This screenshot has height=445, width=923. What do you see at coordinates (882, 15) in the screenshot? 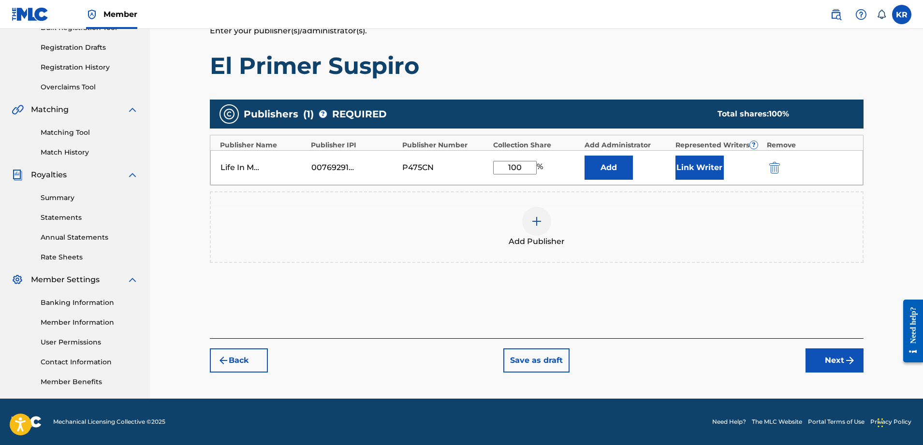
I see `div: Notifications` at bounding box center [882, 15].